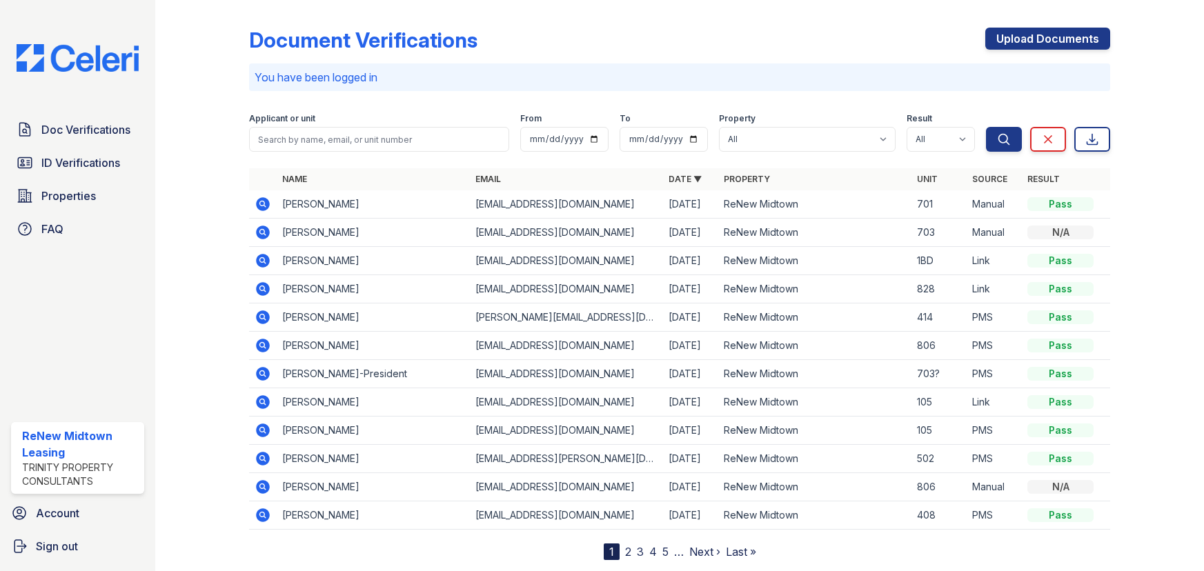 Image resolution: width=1204 pixels, height=571 pixels. Describe the element at coordinates (665, 552) in the screenshot. I see `a: 5` at that location.